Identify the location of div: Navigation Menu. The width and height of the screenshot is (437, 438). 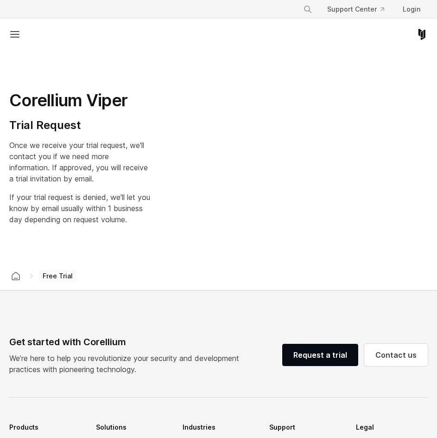
(362, 9).